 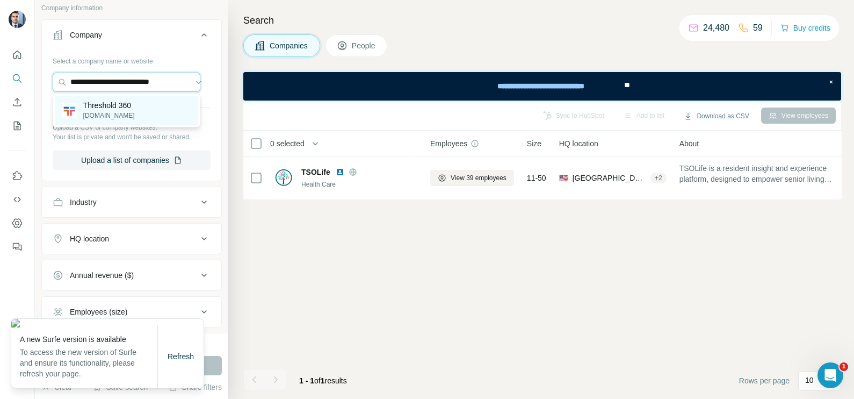 What do you see at coordinates (132, 239) in the screenshot?
I see `button: HQ location` at bounding box center [132, 239].